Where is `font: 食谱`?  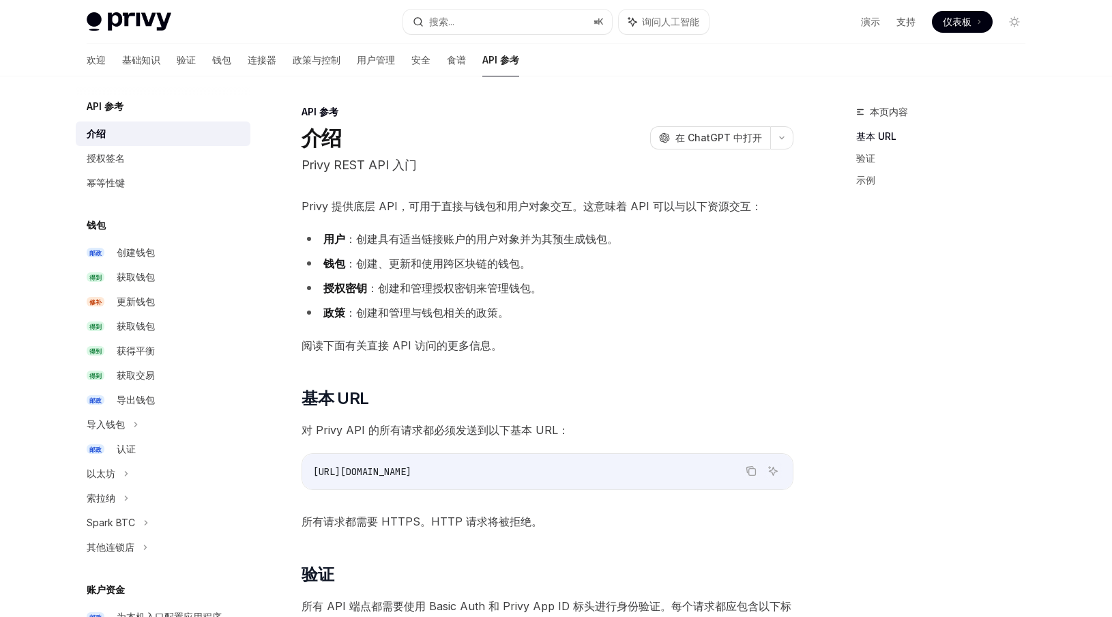
font: 食谱 is located at coordinates (457, 59).